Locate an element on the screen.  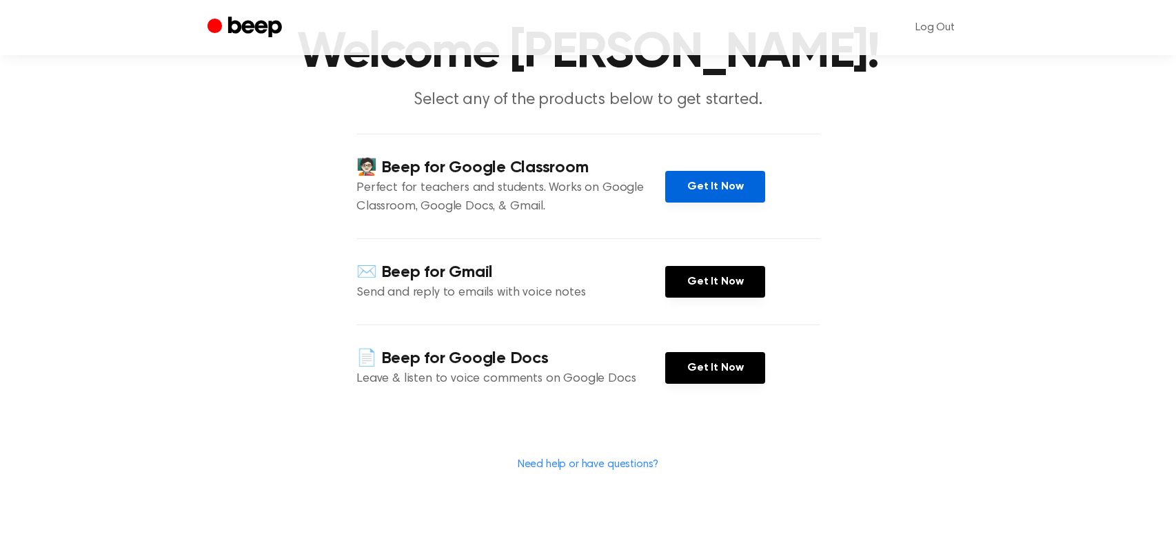
p: Perfect for teachers and students. Works on Google Classroom, Google Docs, & Gmail. is located at coordinates (511, 198).